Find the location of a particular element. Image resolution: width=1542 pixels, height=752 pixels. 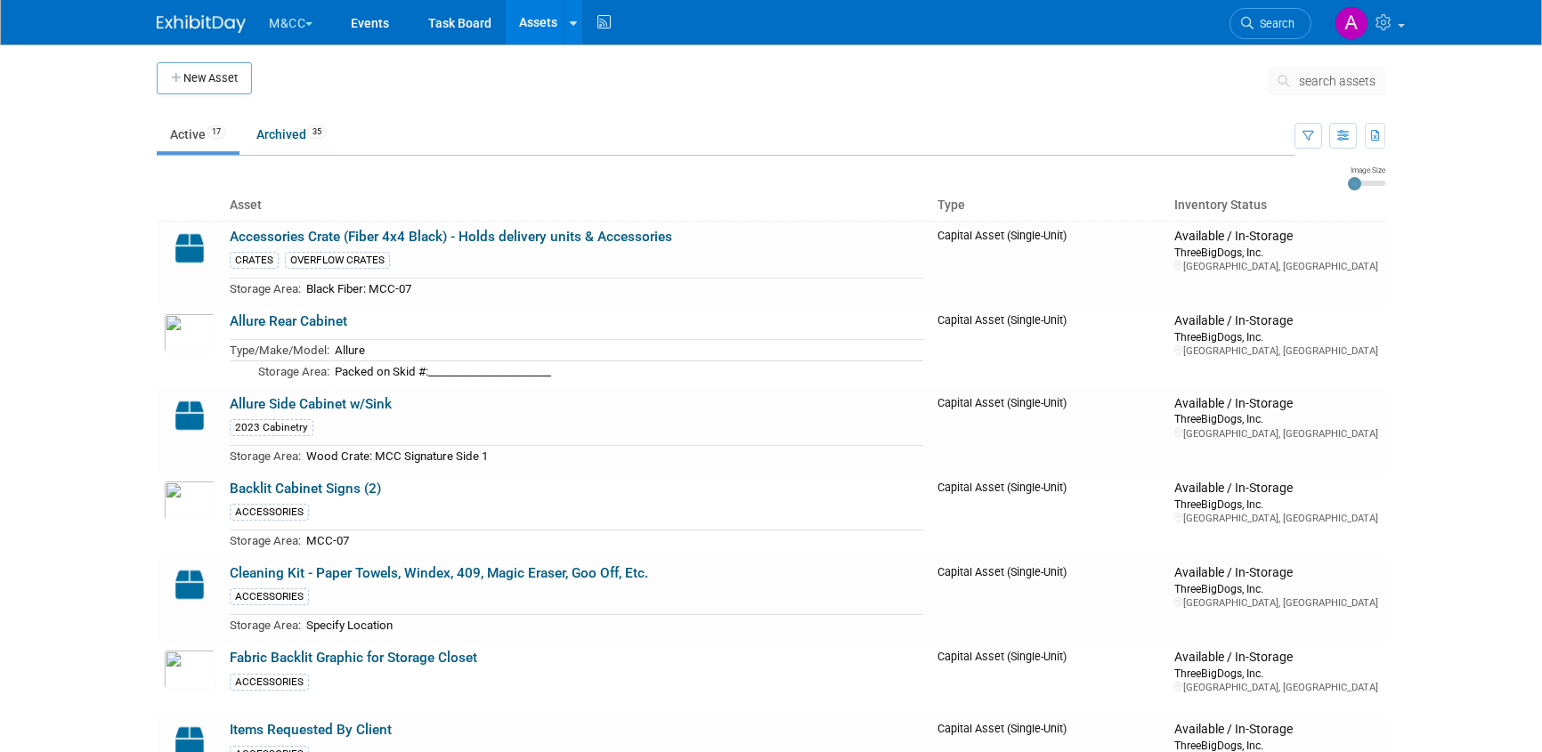

a: Allure Side Cabinet w/Sink is located at coordinates (311, 404).